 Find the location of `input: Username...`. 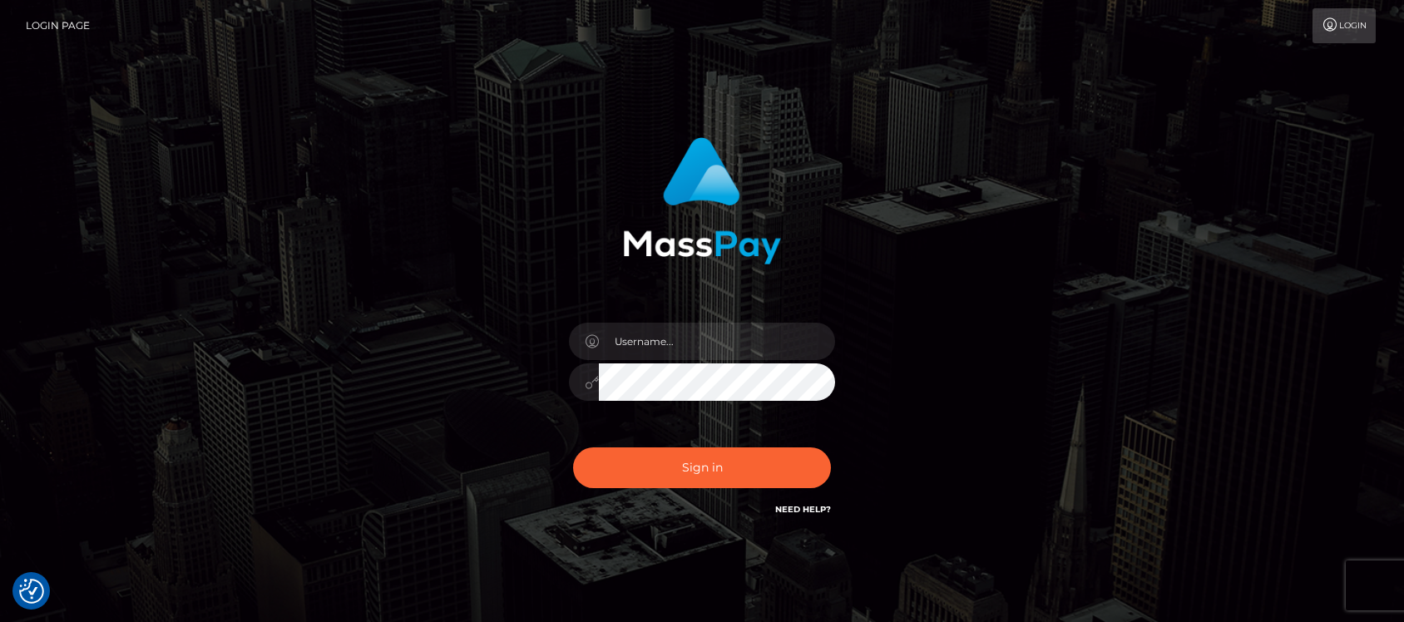

input: Username... is located at coordinates (717, 341).